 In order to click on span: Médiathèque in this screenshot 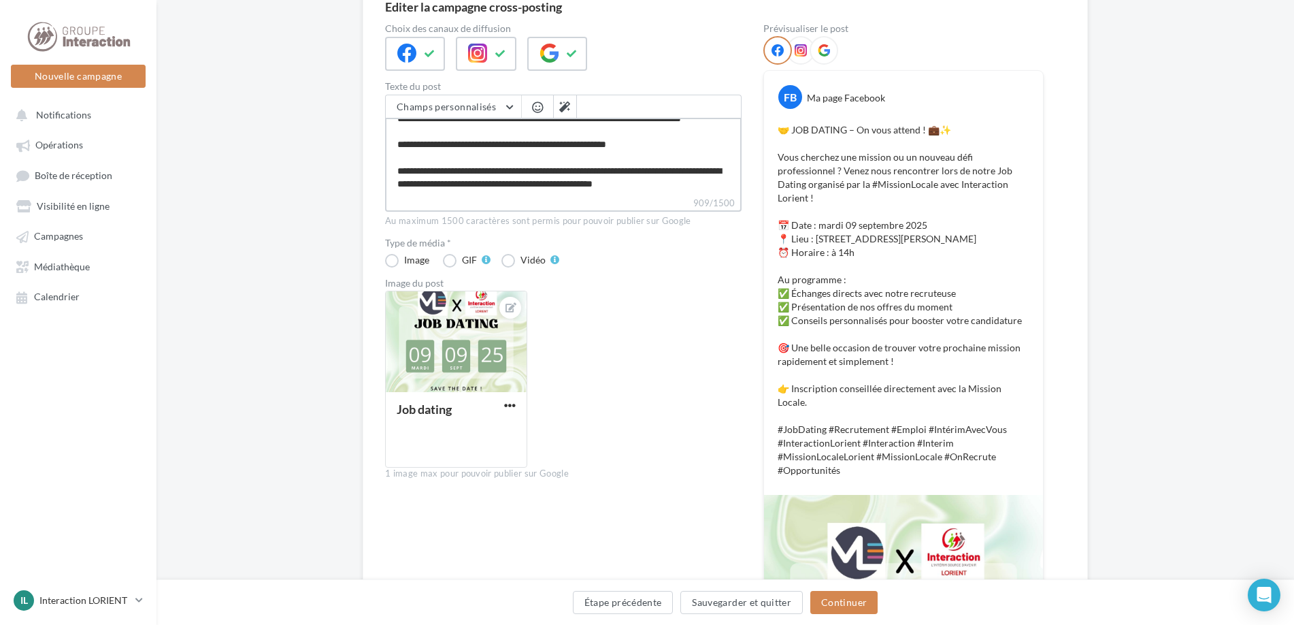, I will do `click(62, 266)`.